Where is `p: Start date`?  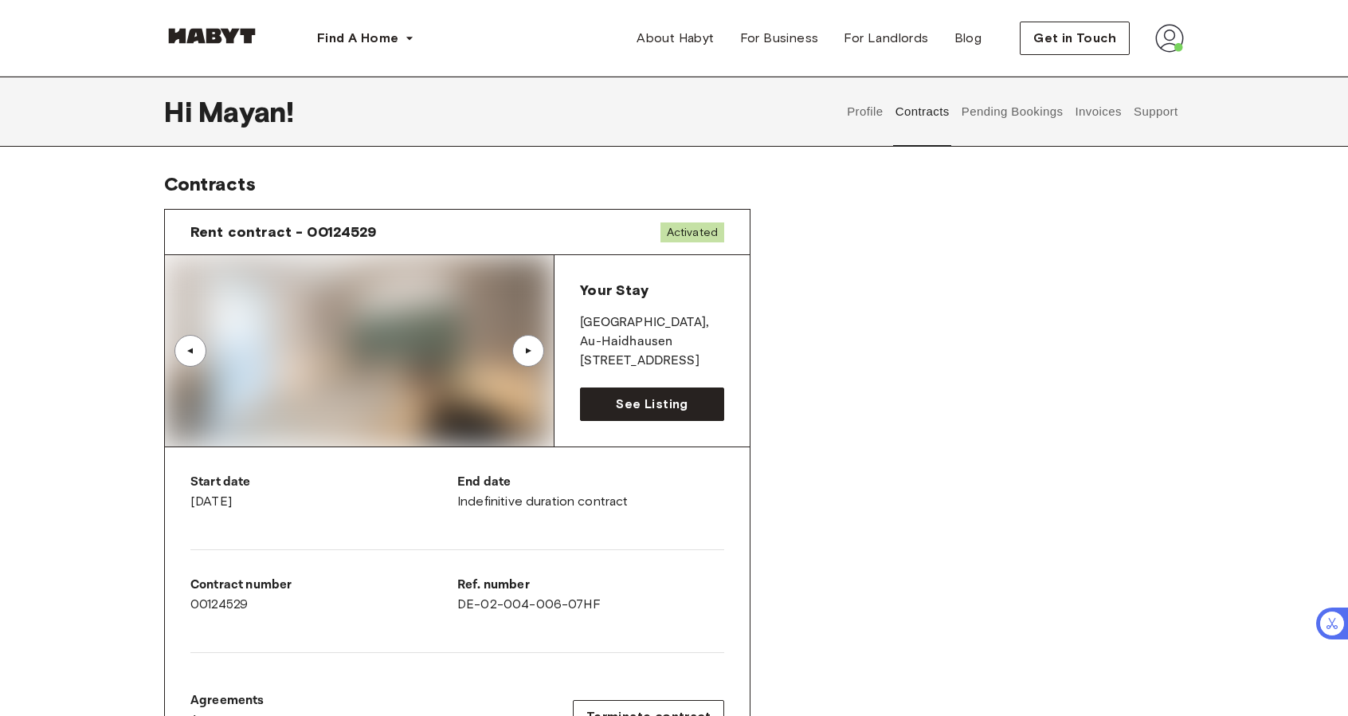
p: Start date is located at coordinates (324, 482).